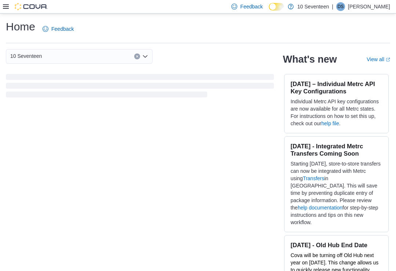 This screenshot has height=271, width=396. I want to click on p: 10 Seventeen, so click(313, 7).